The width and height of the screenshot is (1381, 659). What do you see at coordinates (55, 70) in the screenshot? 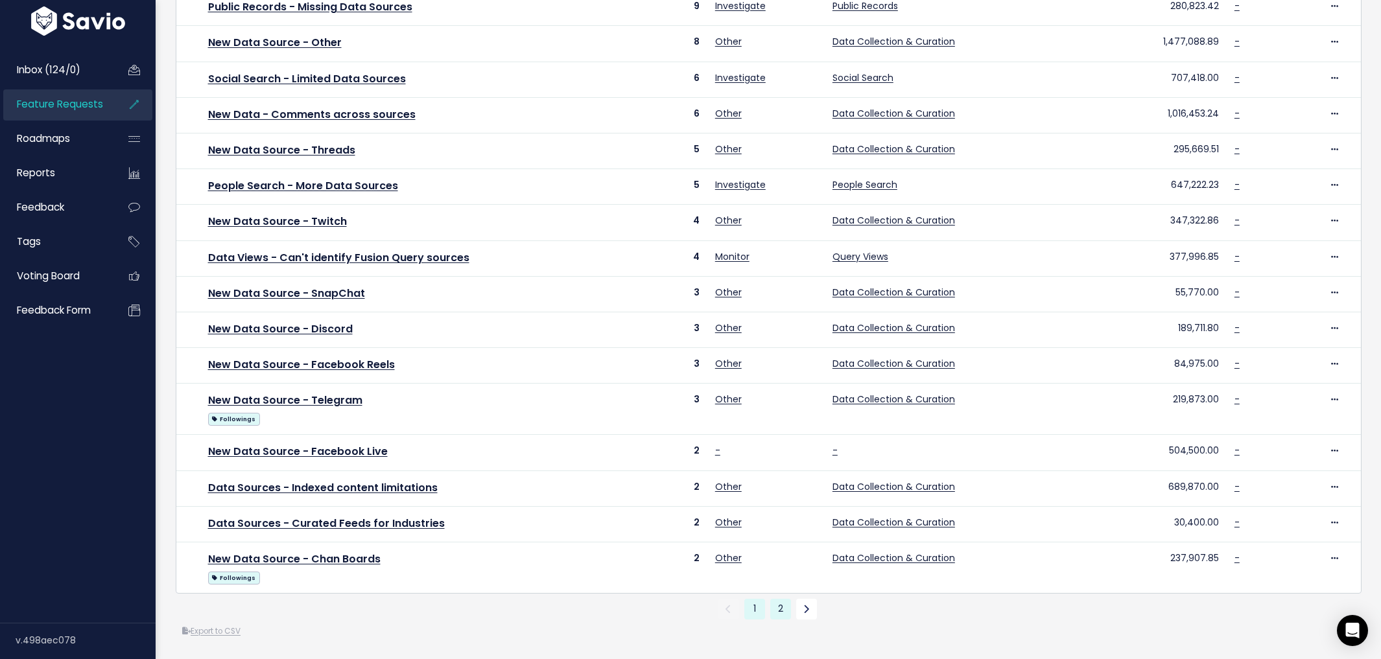
I see `a: Inbox (124/0)` at bounding box center [55, 70].